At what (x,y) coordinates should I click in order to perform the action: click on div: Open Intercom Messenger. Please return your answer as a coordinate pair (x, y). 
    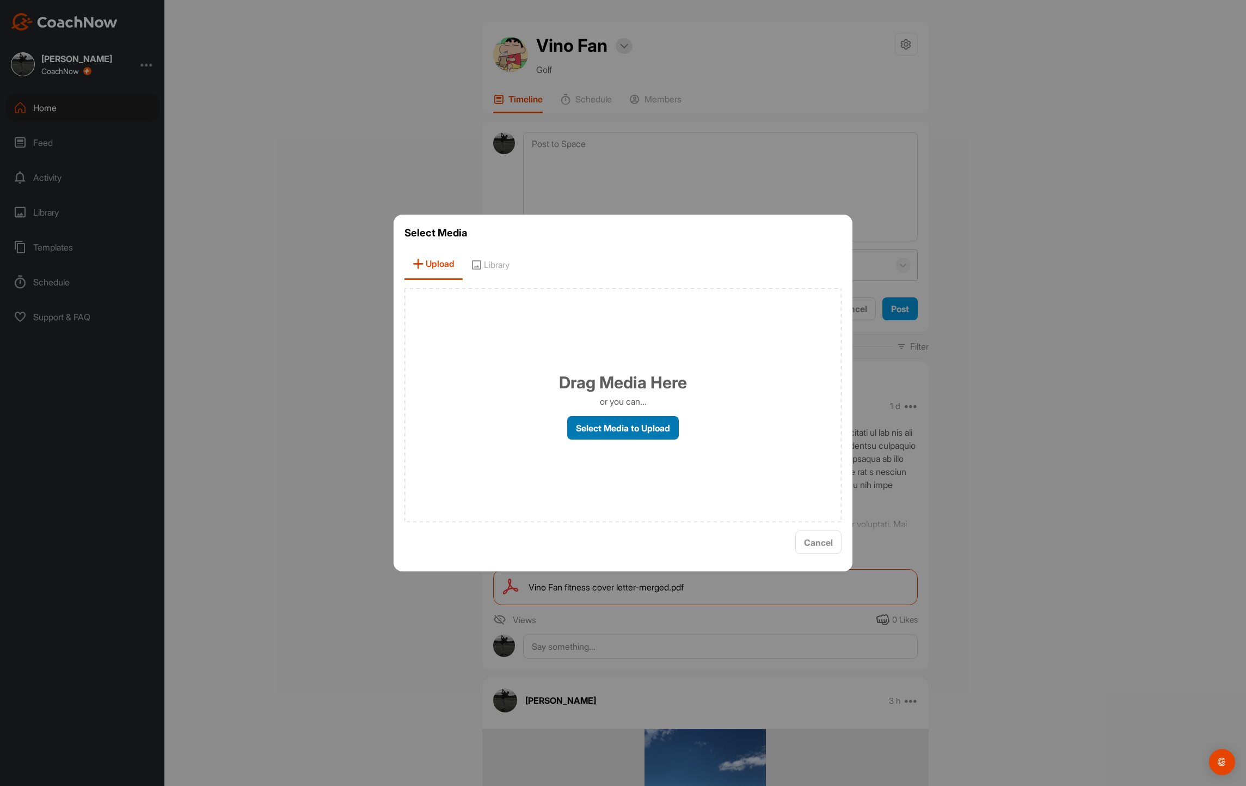
    Looking at the image, I should click on (1223, 762).